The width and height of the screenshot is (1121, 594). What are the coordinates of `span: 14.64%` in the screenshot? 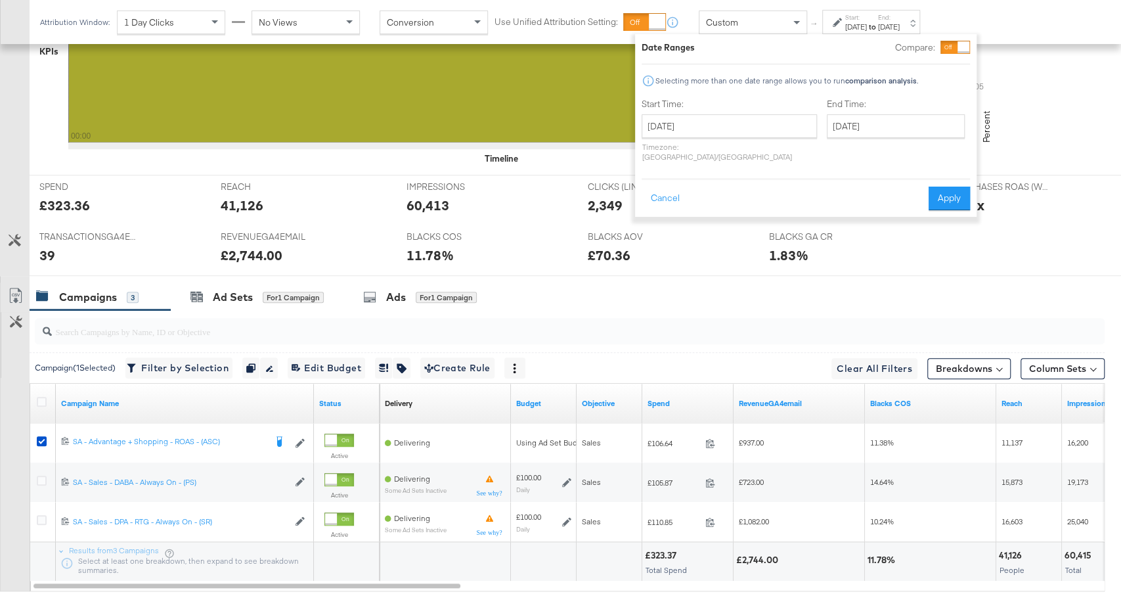 It's located at (882, 481).